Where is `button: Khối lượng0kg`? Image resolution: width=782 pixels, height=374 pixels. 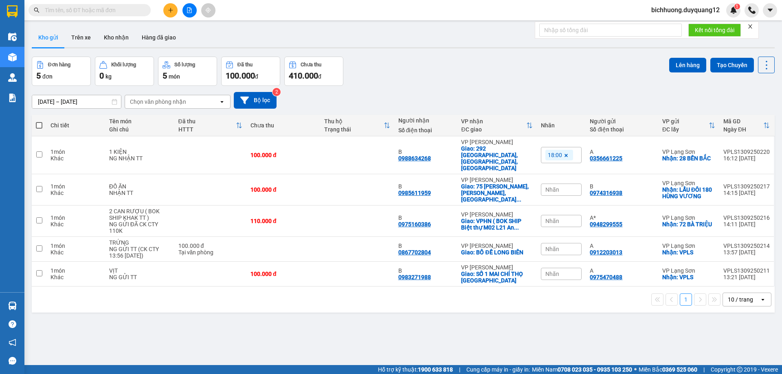 button: Khối lượng0kg is located at coordinates (124, 71).